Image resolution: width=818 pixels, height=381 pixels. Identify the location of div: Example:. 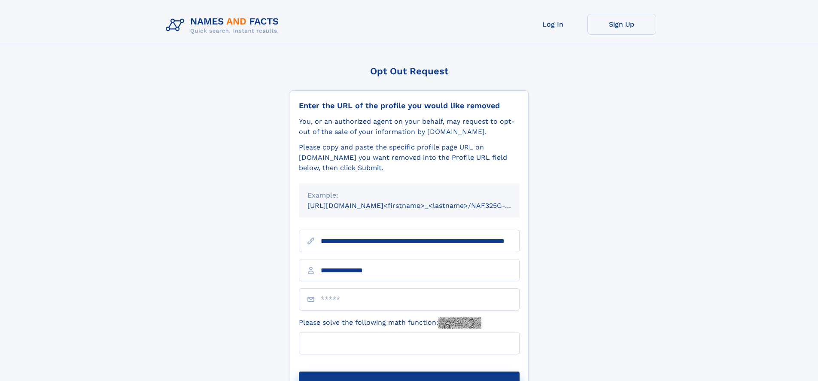
(409, 195).